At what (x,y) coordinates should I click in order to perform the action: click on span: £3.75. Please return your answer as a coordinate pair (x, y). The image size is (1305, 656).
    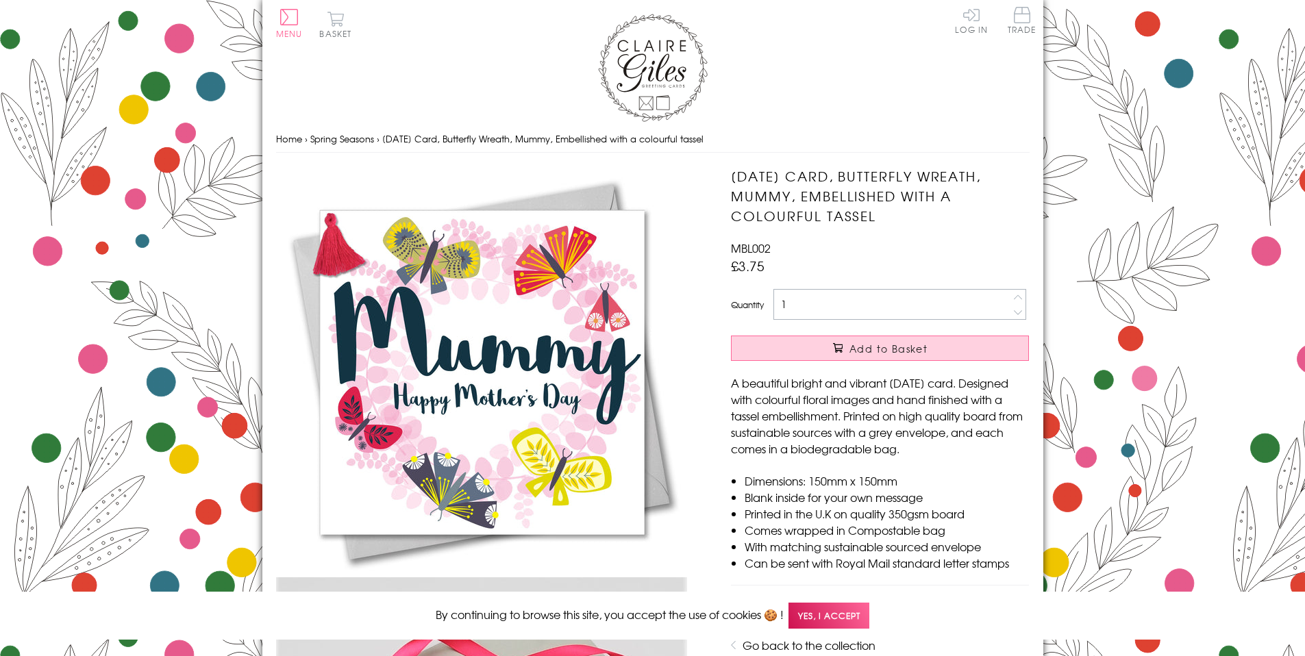
    Looking at the image, I should click on (747, 266).